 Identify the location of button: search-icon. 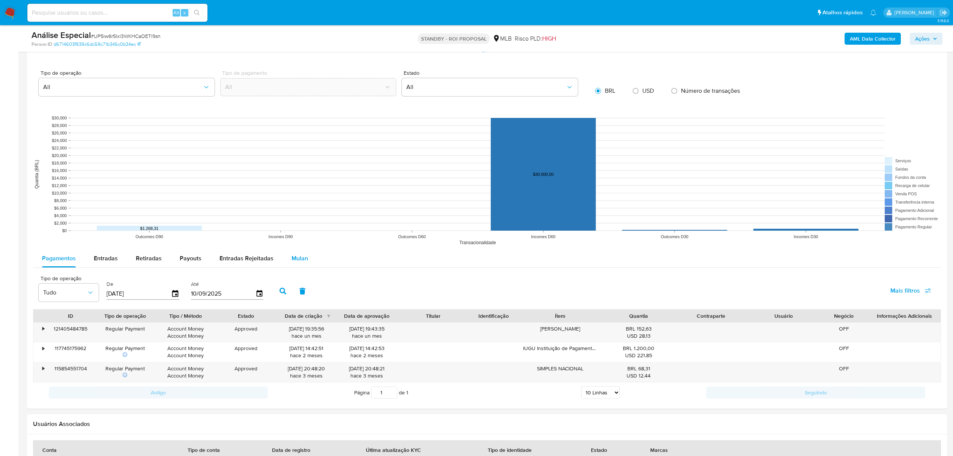
(197, 13).